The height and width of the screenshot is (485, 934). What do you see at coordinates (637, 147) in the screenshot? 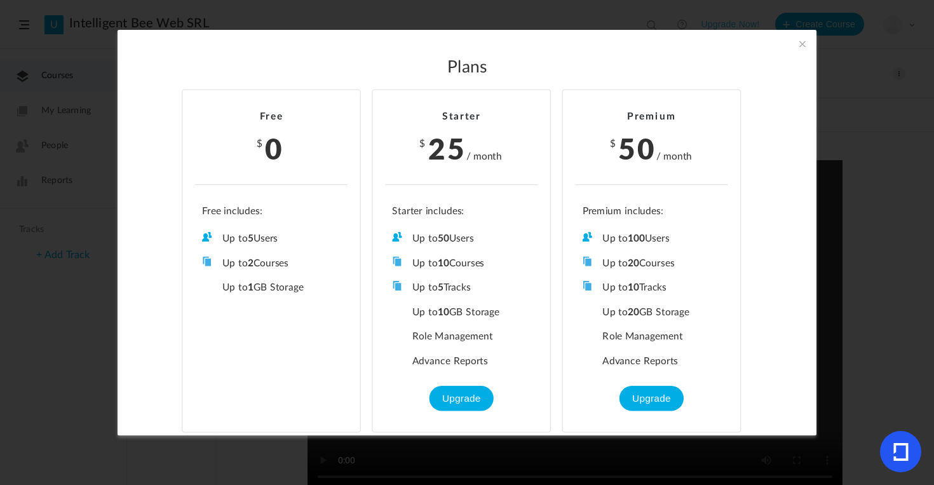
I see `span: 50` at bounding box center [637, 147].